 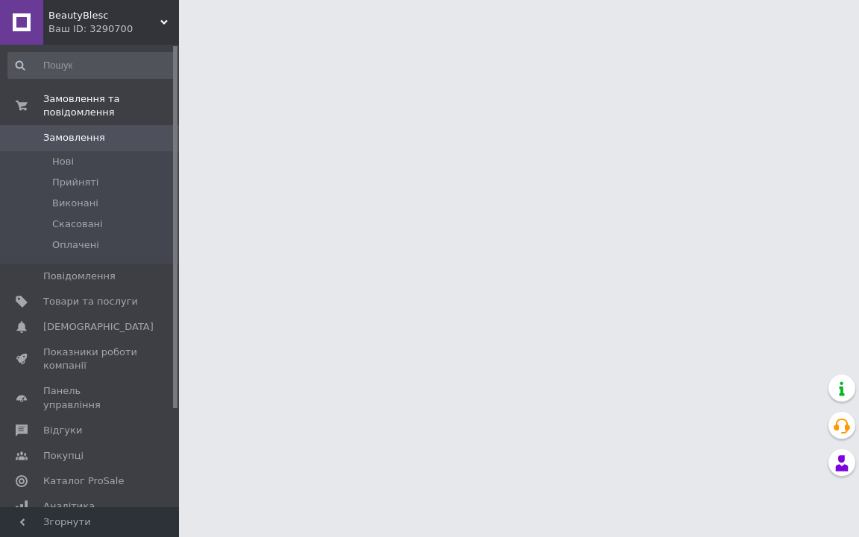 I want to click on span: Прийняті, so click(x=75, y=183).